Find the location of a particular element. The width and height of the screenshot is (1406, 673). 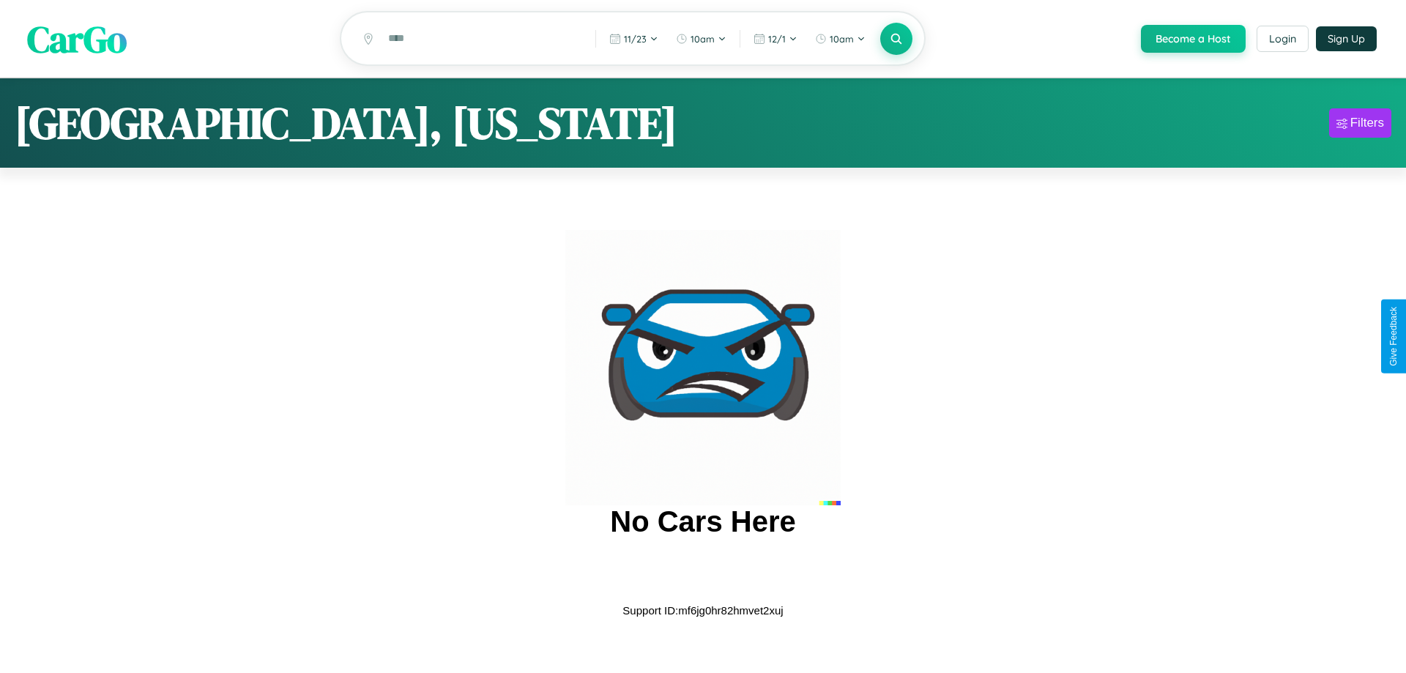

div: Give Feedback is located at coordinates (1393, 336).